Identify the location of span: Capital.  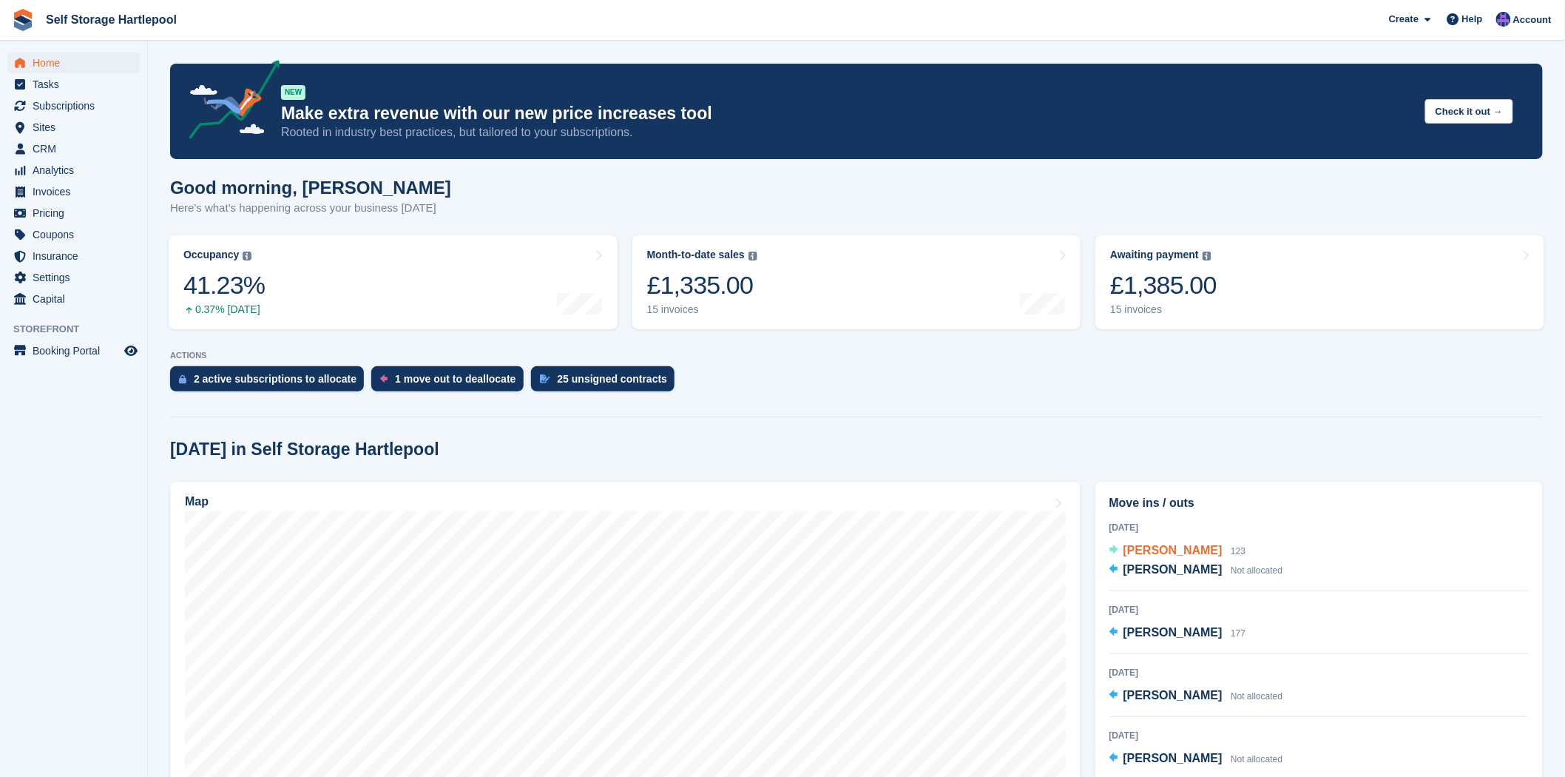
(77, 299).